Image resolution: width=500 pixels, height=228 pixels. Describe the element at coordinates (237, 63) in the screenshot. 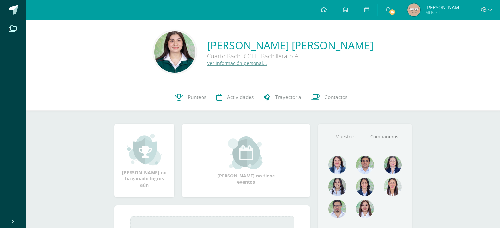

I see `a: Ver información personal...` at that location.